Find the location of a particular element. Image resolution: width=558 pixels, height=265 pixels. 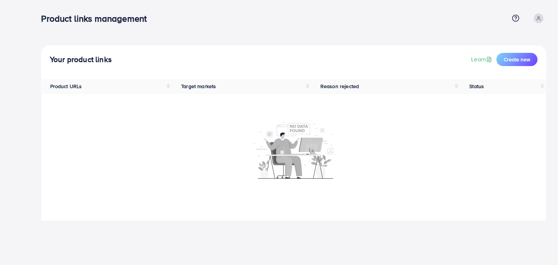

button: Create new is located at coordinates (517, 59).